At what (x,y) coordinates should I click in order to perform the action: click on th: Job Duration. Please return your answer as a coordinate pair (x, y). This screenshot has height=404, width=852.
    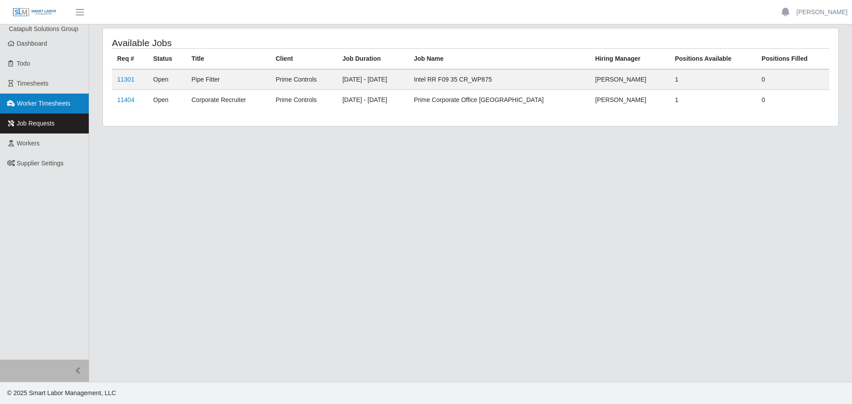
    Looking at the image, I should click on (373, 59).